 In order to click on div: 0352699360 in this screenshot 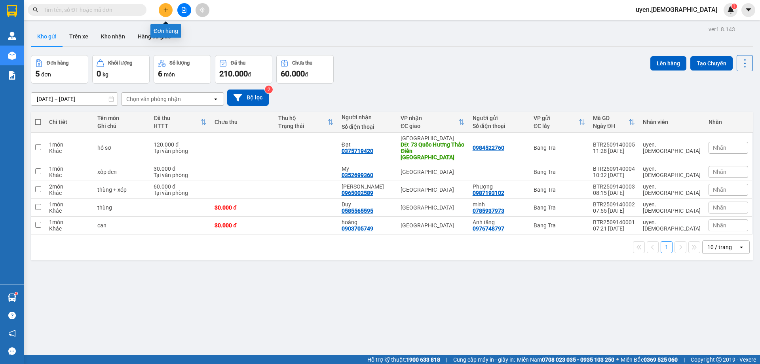, I will do `click(357, 175)`.